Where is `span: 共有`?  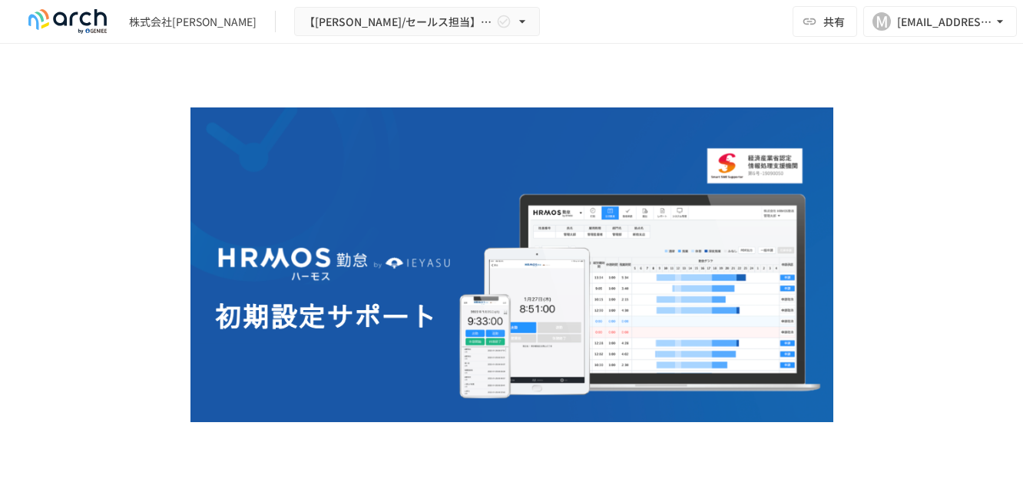 span: 共有 is located at coordinates (834, 21).